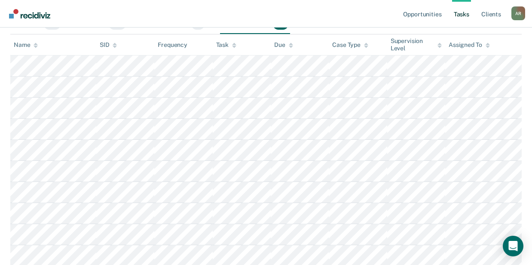 The width and height of the screenshot is (532, 265). What do you see at coordinates (518, 13) in the screenshot?
I see `button: Profile dropdown button` at bounding box center [518, 13].